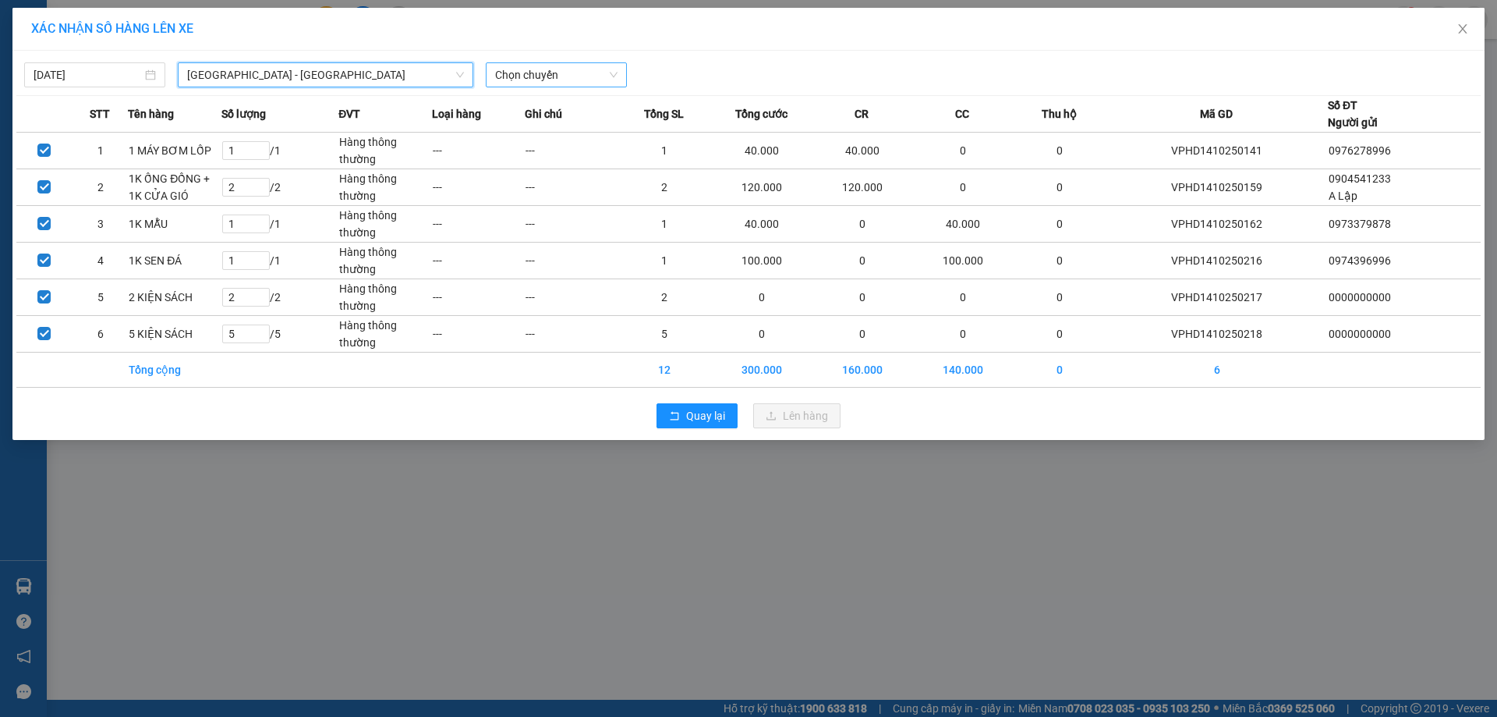 The width and height of the screenshot is (1497, 717). Describe the element at coordinates (1360, 151) in the screenshot. I see `span: 0976278996` at that location.